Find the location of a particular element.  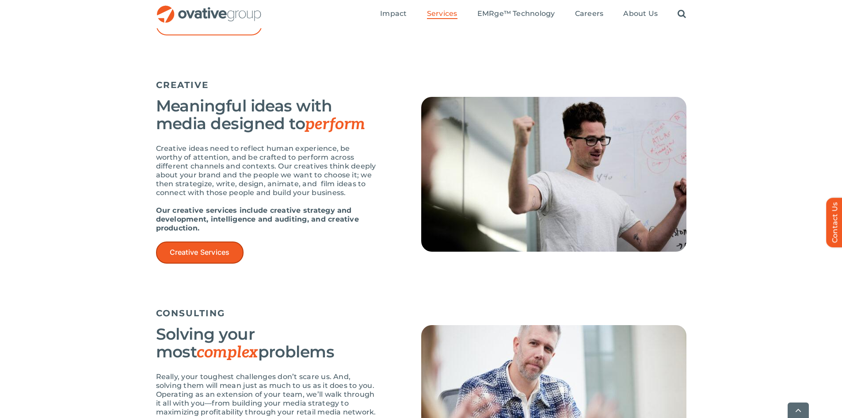

a: Search is located at coordinates (682, 14).